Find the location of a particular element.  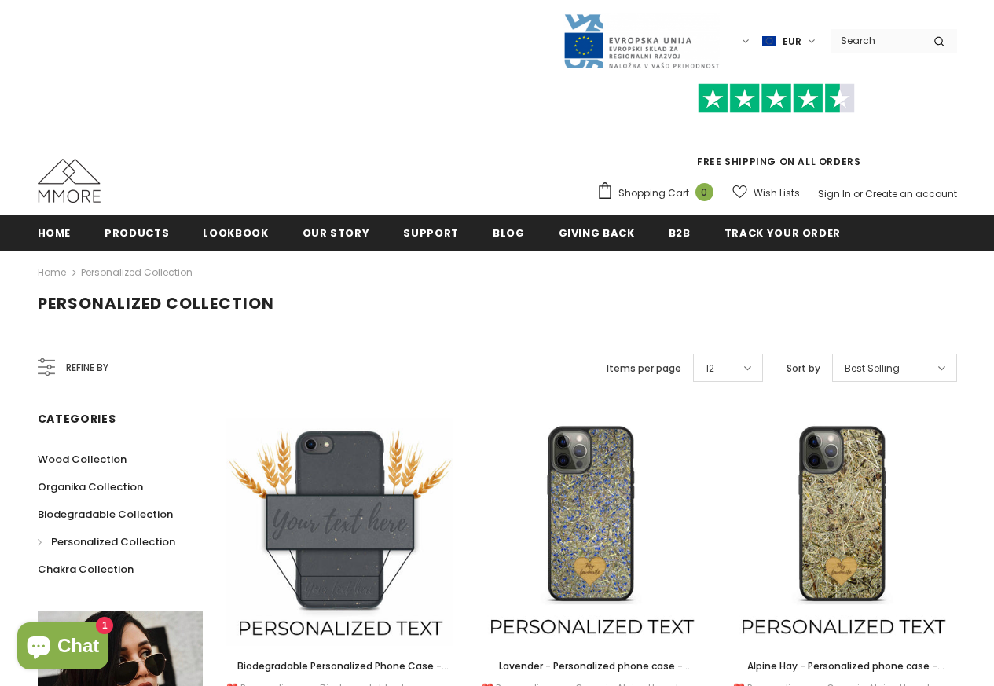

a: Wood Collection is located at coordinates (82, 459).